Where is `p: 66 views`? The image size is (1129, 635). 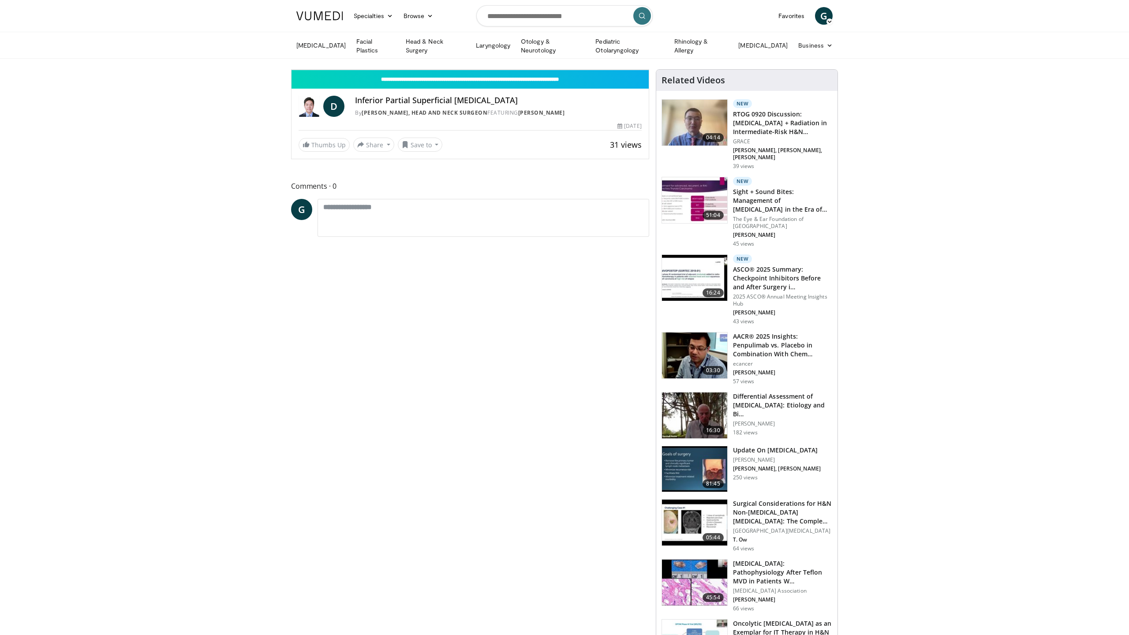
p: 66 views is located at coordinates (744, 609).